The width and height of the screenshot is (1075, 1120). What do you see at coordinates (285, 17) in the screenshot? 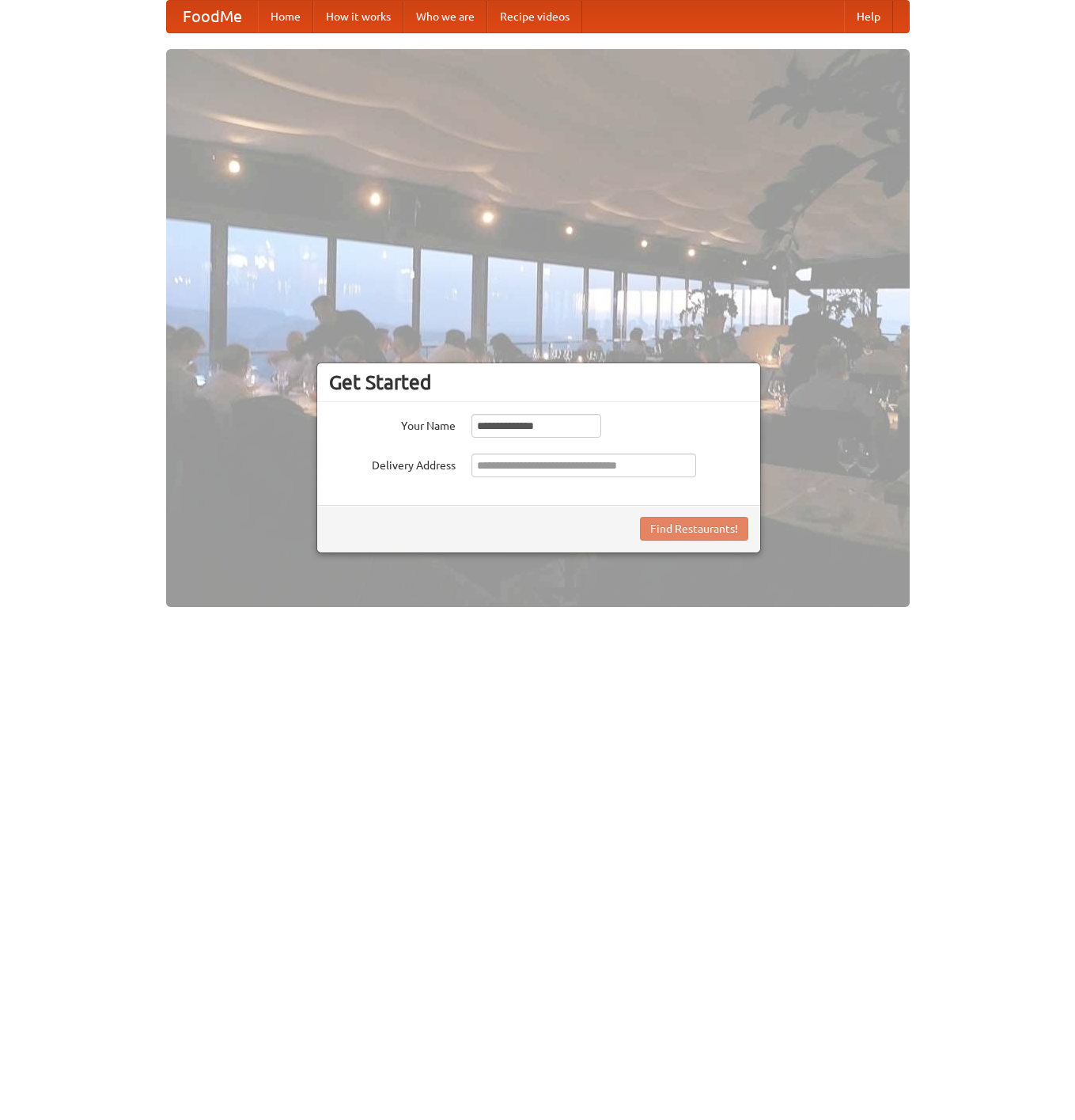
I see `a: Home` at bounding box center [285, 17].